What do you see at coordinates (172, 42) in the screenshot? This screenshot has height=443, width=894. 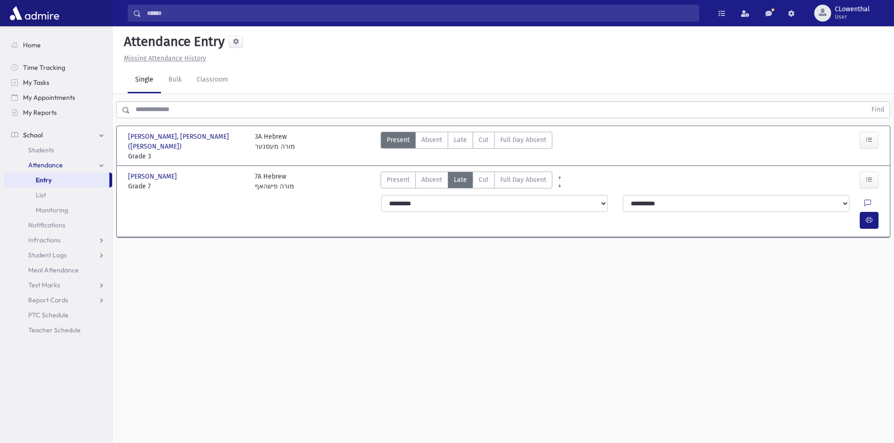 I see `h5: Attendance Entry` at bounding box center [172, 42].